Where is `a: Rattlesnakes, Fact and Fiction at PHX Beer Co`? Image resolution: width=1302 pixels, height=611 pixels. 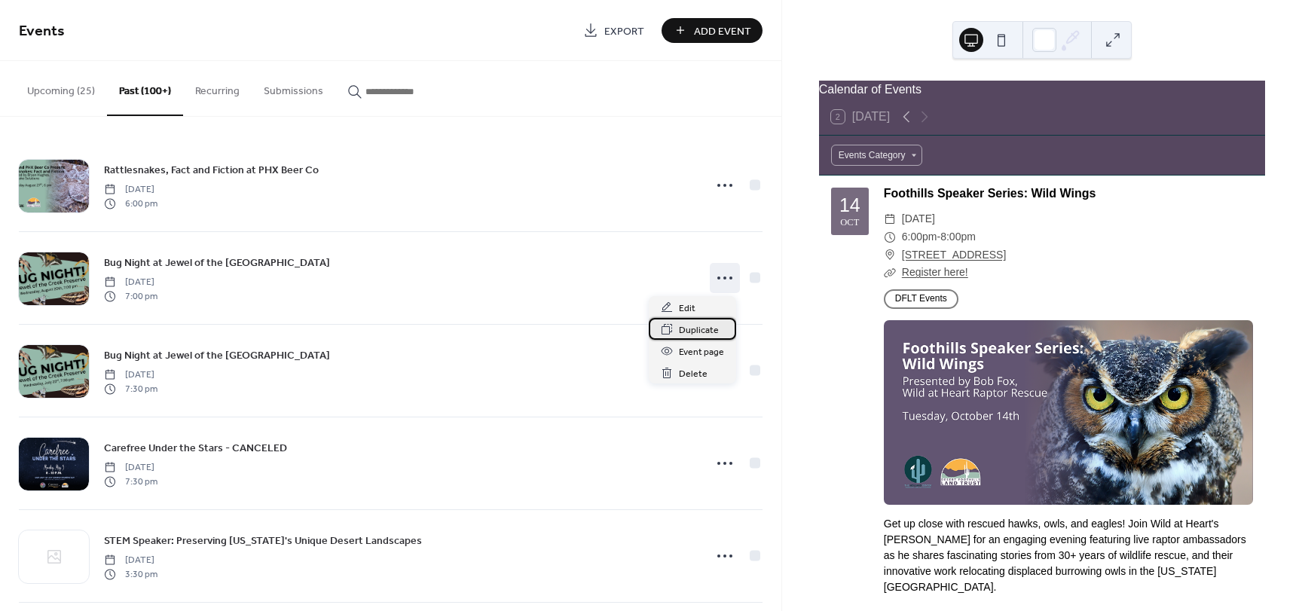
a: Rattlesnakes, Fact and Fiction at PHX Beer Co is located at coordinates (211, 170).